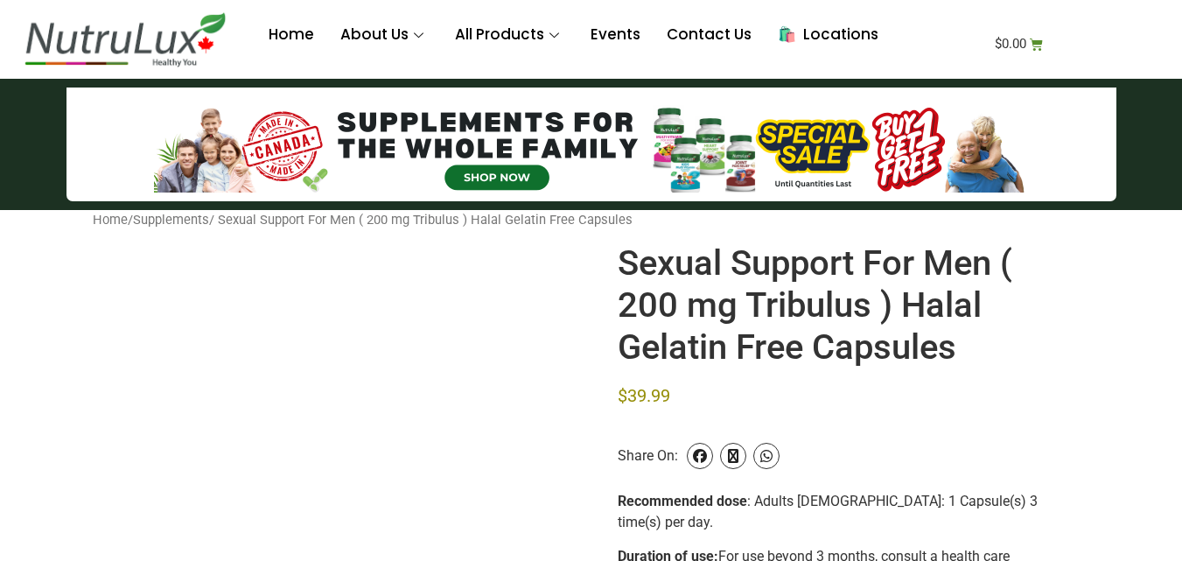 The image size is (1182, 561). Describe the element at coordinates (110, 220) in the screenshot. I see `a: Home` at that location.